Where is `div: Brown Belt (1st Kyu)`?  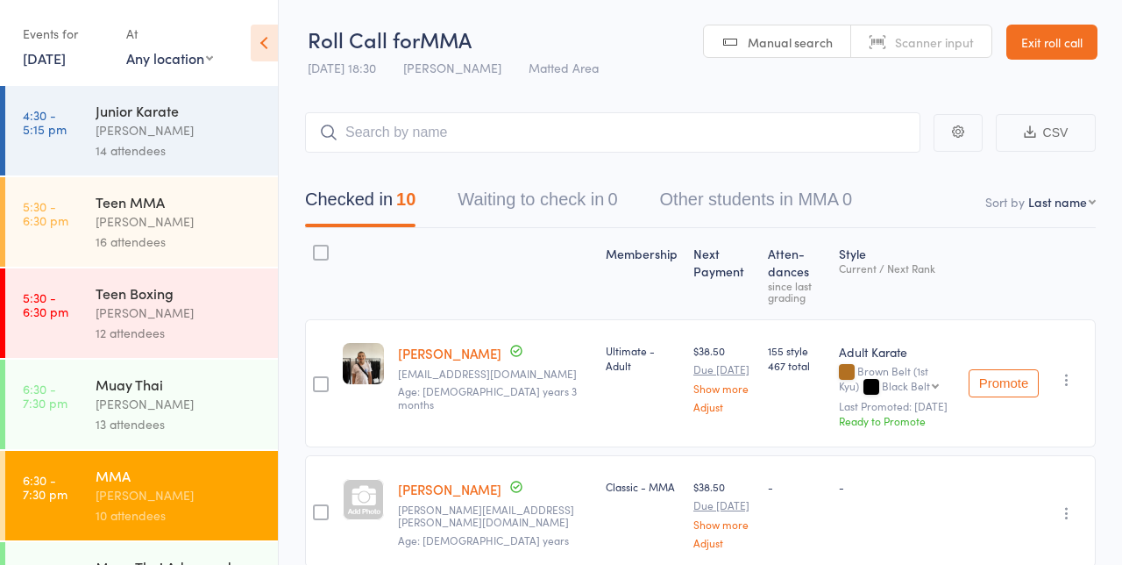 div: Brown Belt (1st Kyu) is located at coordinates (897, 380).